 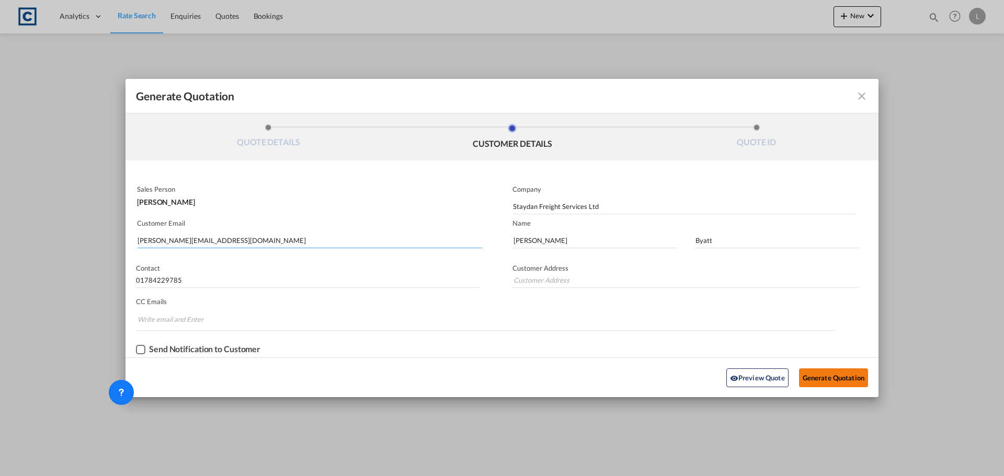 I want to click on input: Chips input., so click(x=177, y=319).